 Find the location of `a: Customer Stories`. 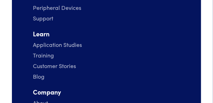

a: Customer Stories is located at coordinates (54, 65).